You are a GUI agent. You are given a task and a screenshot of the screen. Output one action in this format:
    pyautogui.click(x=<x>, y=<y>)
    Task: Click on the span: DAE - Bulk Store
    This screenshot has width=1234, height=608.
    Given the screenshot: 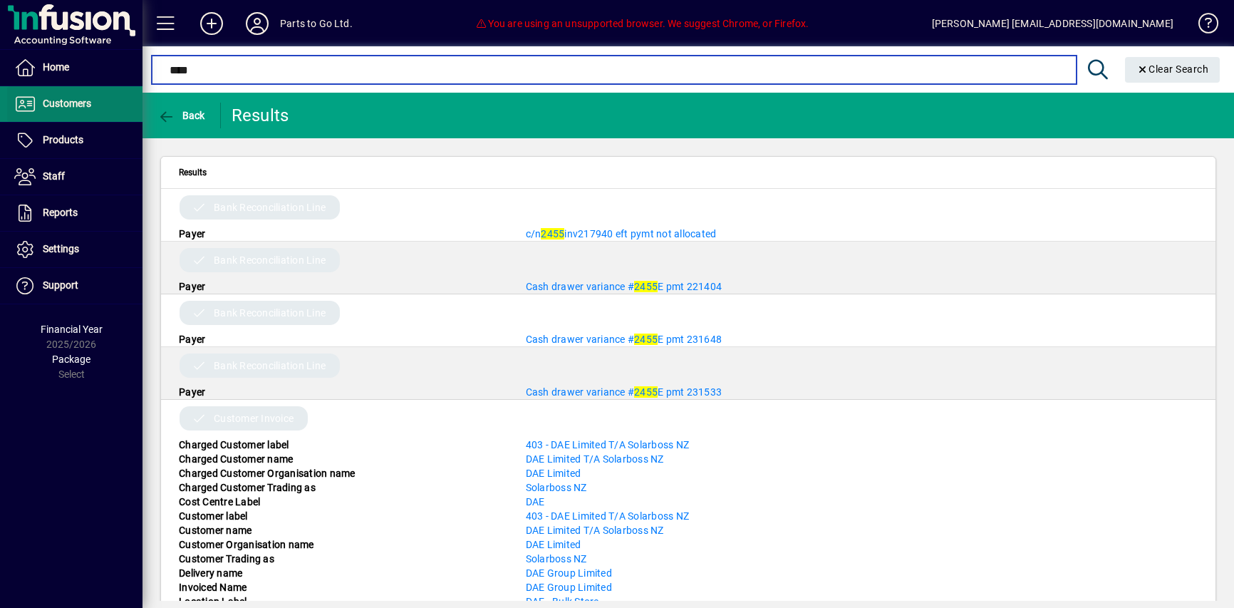 What is the action you would take?
    pyautogui.click(x=562, y=602)
    